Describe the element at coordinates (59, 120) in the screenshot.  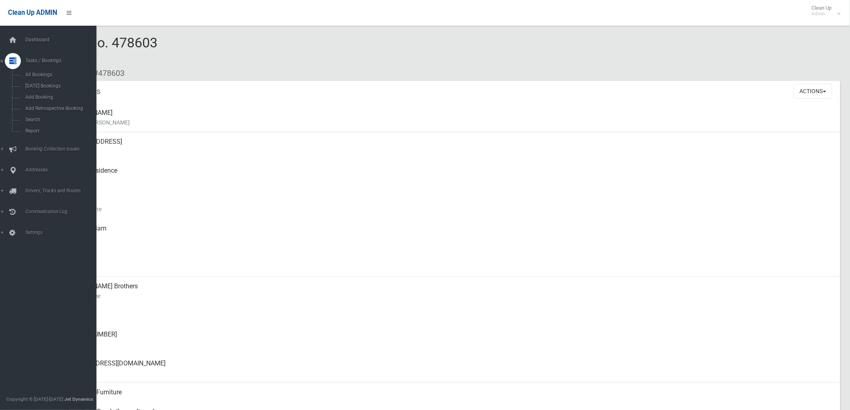
I see `span: Search` at that location.